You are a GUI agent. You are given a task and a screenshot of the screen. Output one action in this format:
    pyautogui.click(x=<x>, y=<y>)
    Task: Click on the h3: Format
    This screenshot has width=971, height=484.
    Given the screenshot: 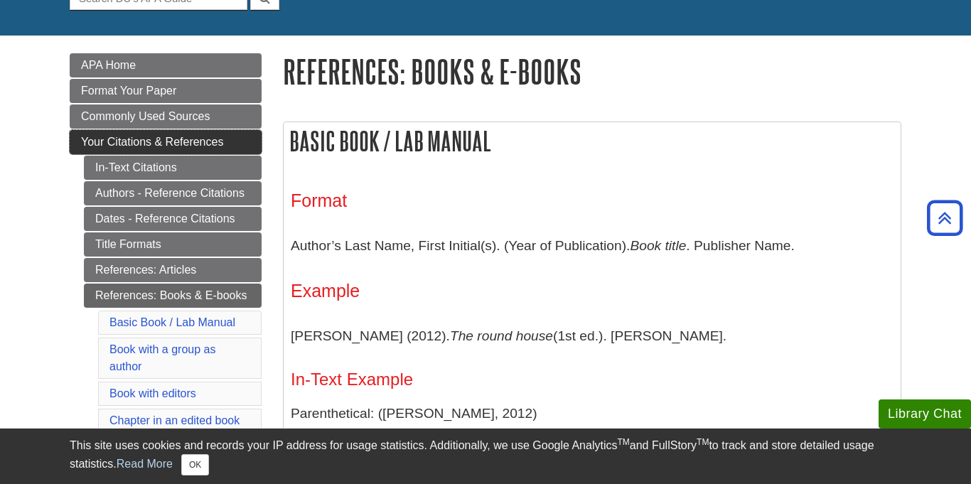 What is the action you would take?
    pyautogui.click(x=592, y=200)
    